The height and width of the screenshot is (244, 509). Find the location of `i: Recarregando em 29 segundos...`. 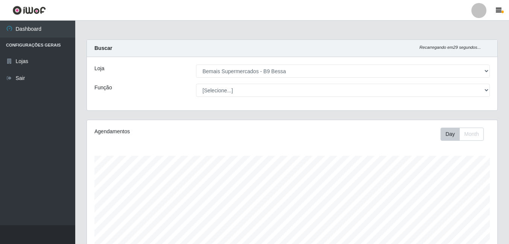

i: Recarregando em 29 segundos... is located at coordinates (450, 47).